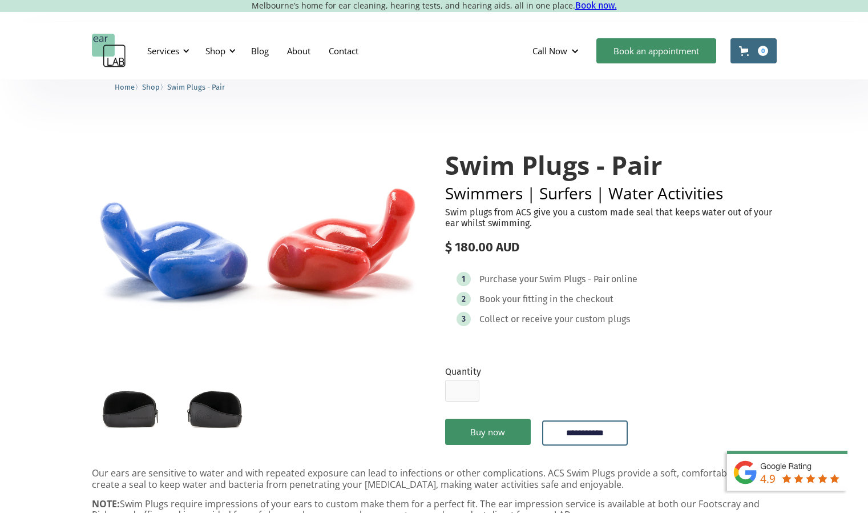 This screenshot has width=868, height=513. What do you see at coordinates (763, 51) in the screenshot?
I see `div: 0` at bounding box center [763, 51].